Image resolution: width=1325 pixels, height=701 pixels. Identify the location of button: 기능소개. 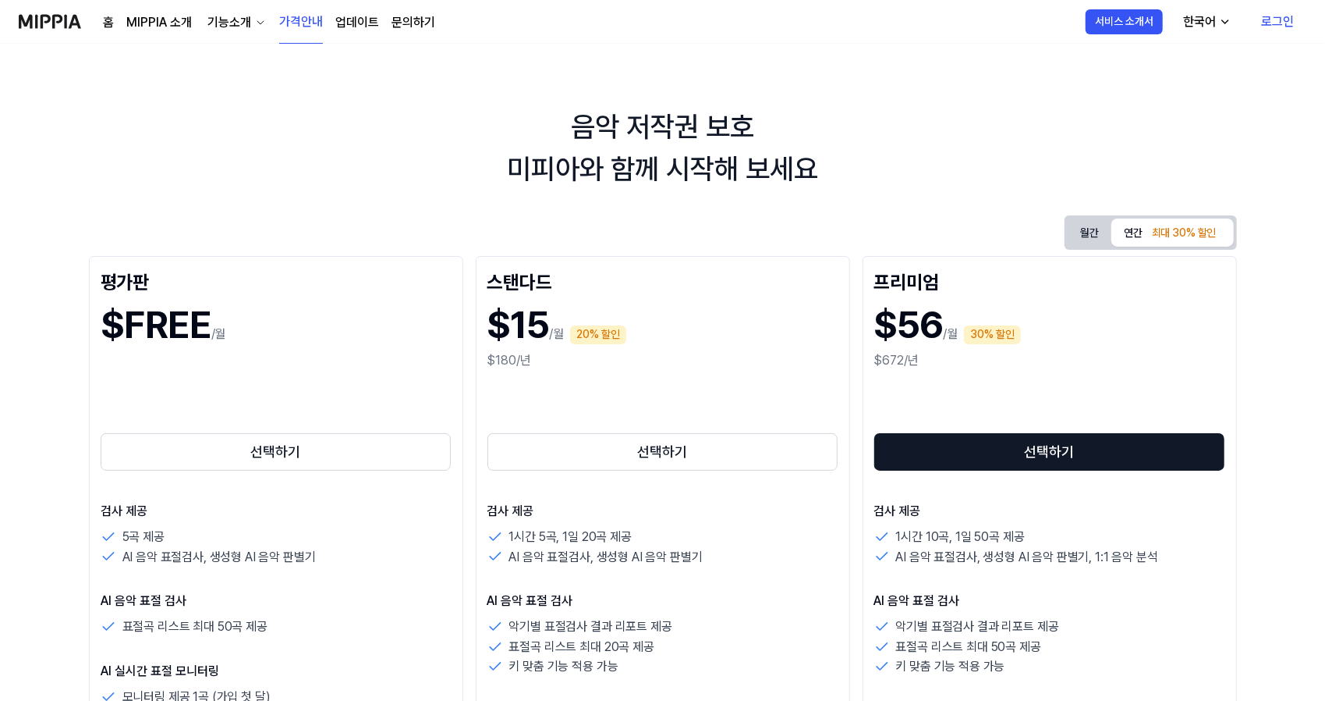
(236, 23).